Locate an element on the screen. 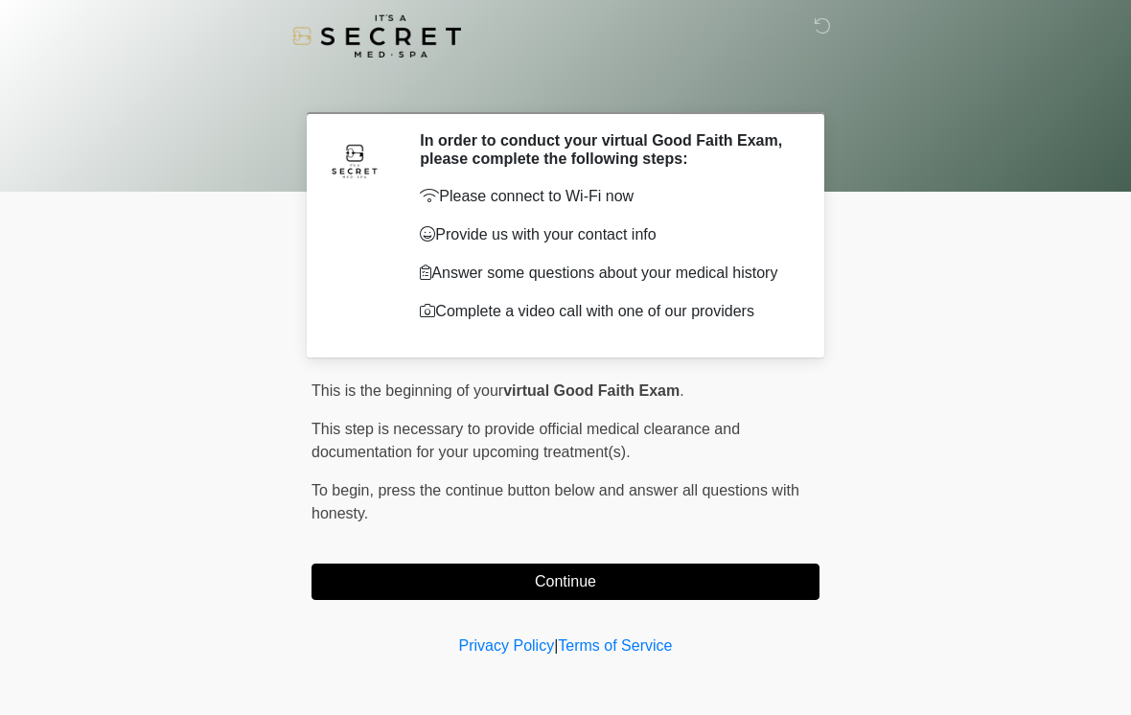 The width and height of the screenshot is (1131, 715). img: It's A Secret Med Spa Logo is located at coordinates (377, 35).